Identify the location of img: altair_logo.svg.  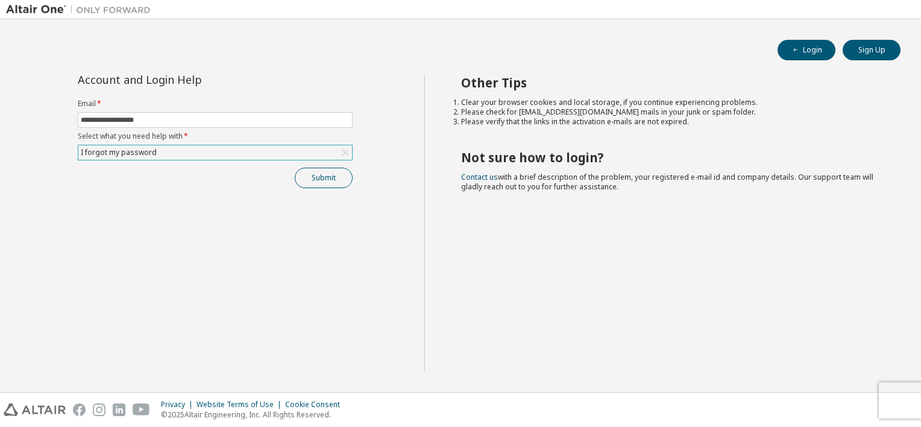
(34, 409).